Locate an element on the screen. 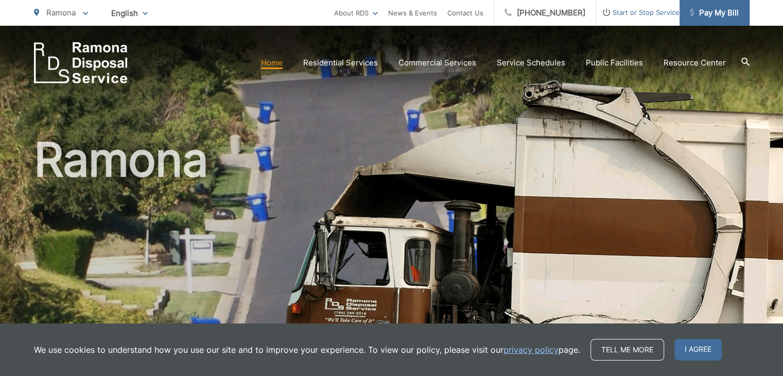 The image size is (783, 376). a: privacy policy is located at coordinates (531, 350).